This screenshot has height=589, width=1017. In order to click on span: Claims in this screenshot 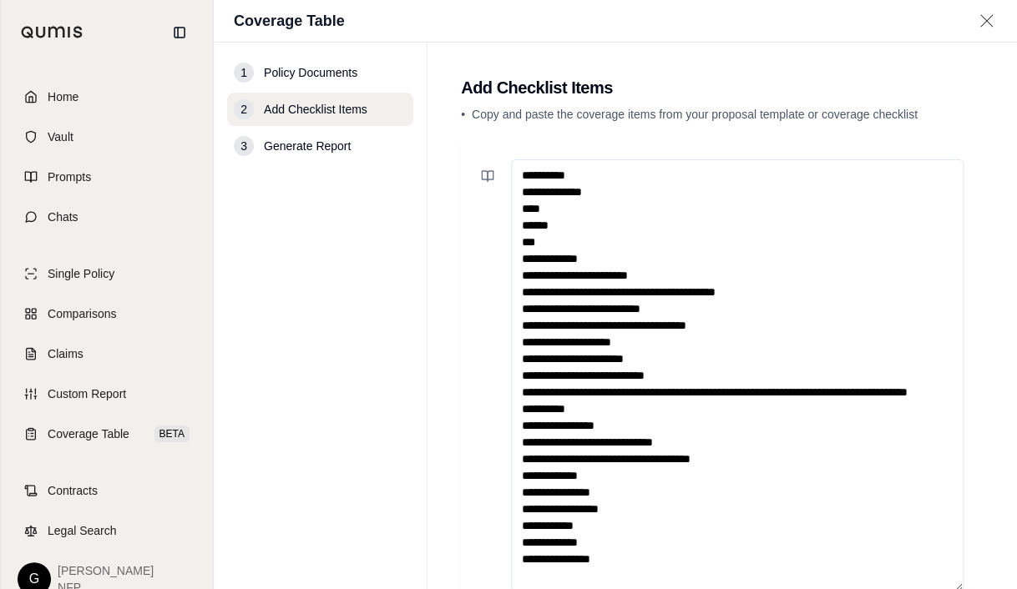, I will do `click(65, 354)`.